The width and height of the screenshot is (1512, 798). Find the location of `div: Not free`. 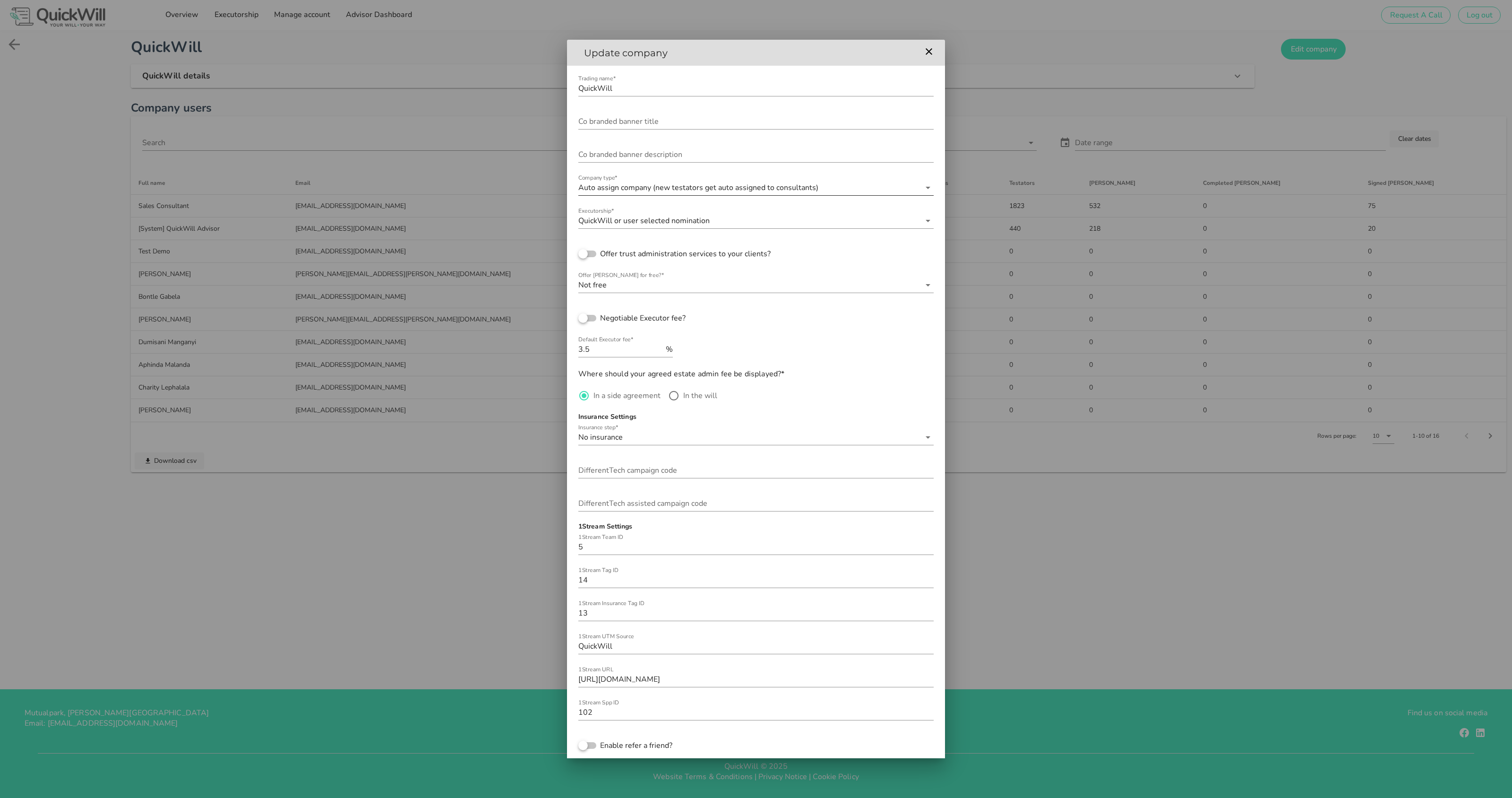

div: Not free is located at coordinates (593, 285).